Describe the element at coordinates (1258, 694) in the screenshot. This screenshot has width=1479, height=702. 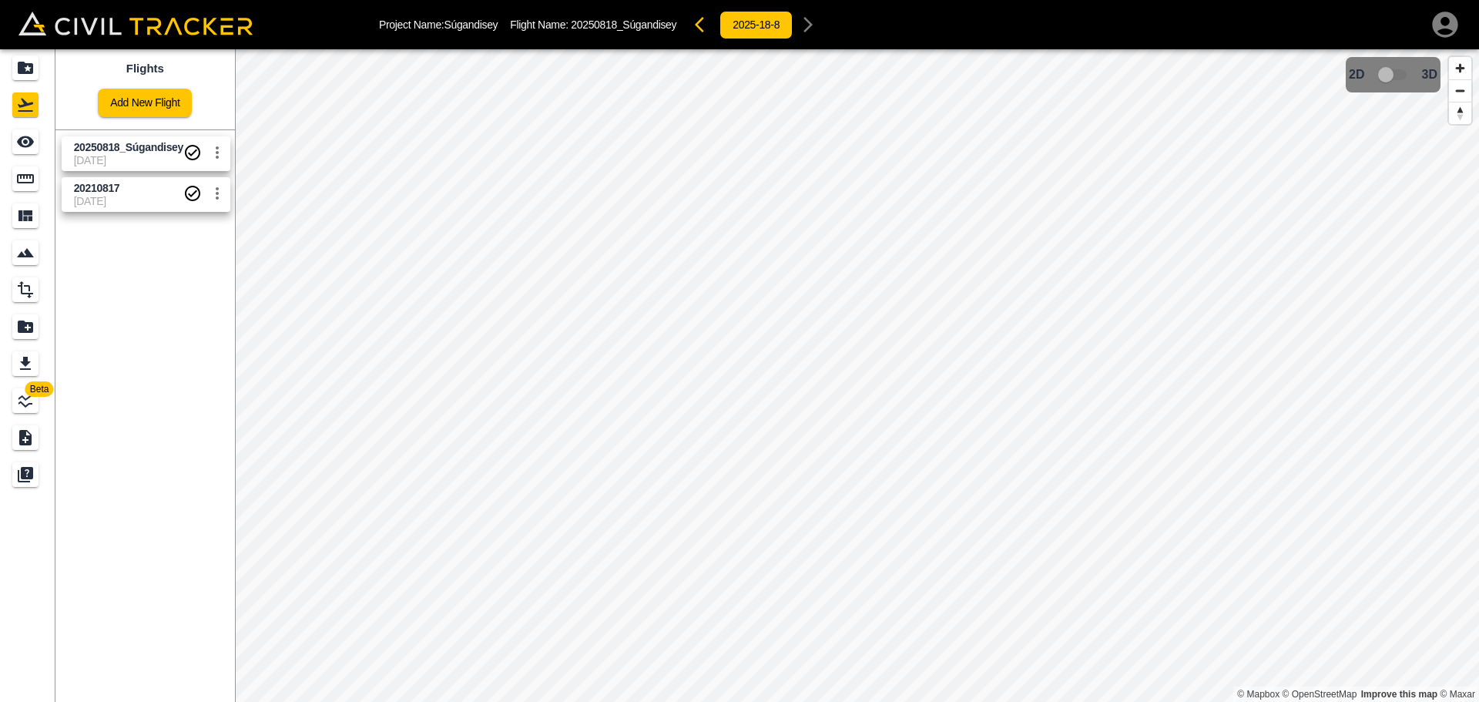
I see `a: Mapbox` at that location.